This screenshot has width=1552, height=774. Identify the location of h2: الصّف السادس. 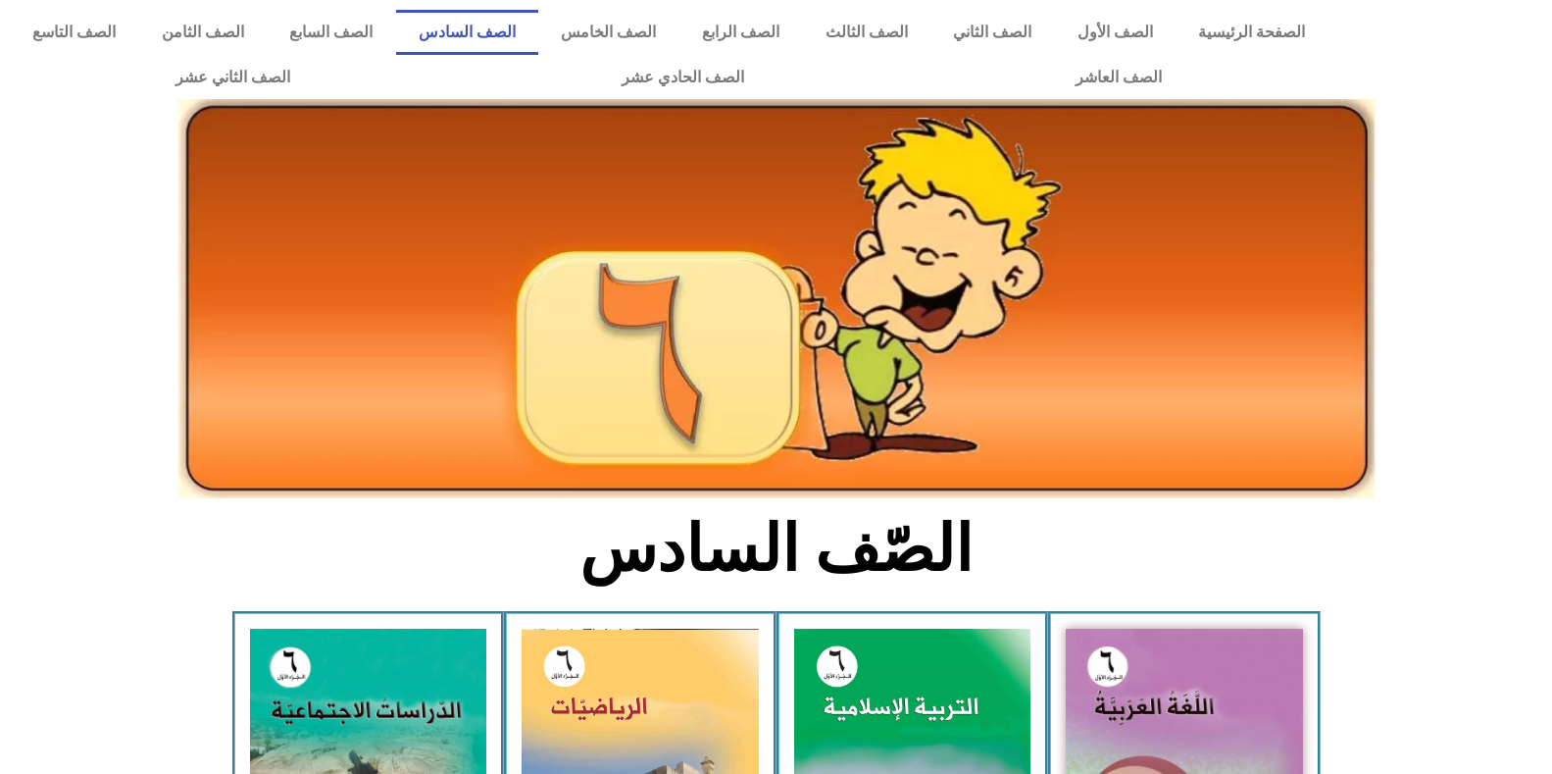
(776, 549).